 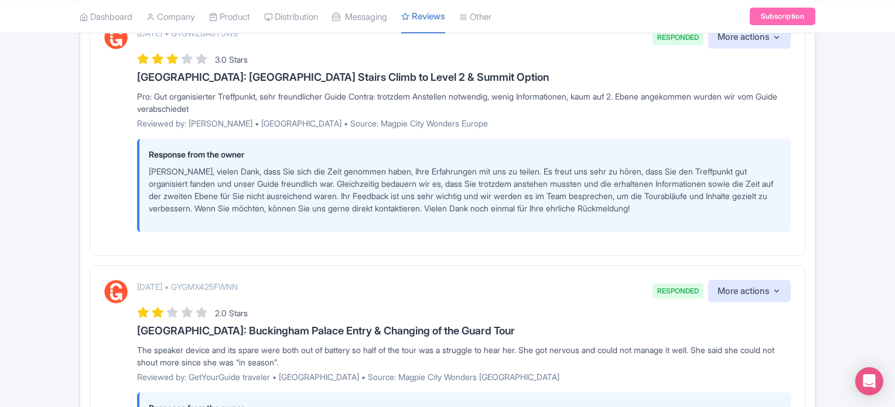 What do you see at coordinates (231, 59) in the screenshot?
I see `span: 3.0 Stars` at bounding box center [231, 59].